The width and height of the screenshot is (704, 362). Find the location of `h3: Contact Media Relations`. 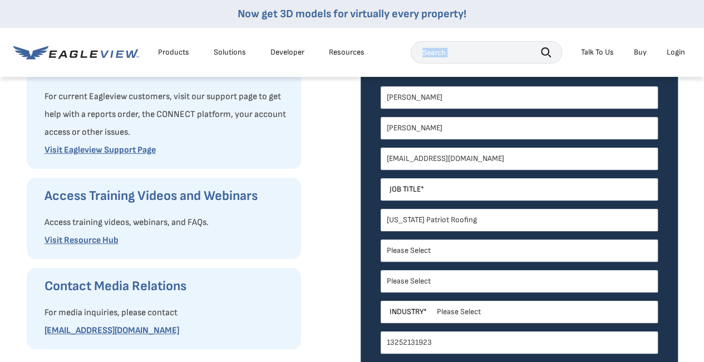

h3: Contact Media Relations is located at coordinates (167, 286).